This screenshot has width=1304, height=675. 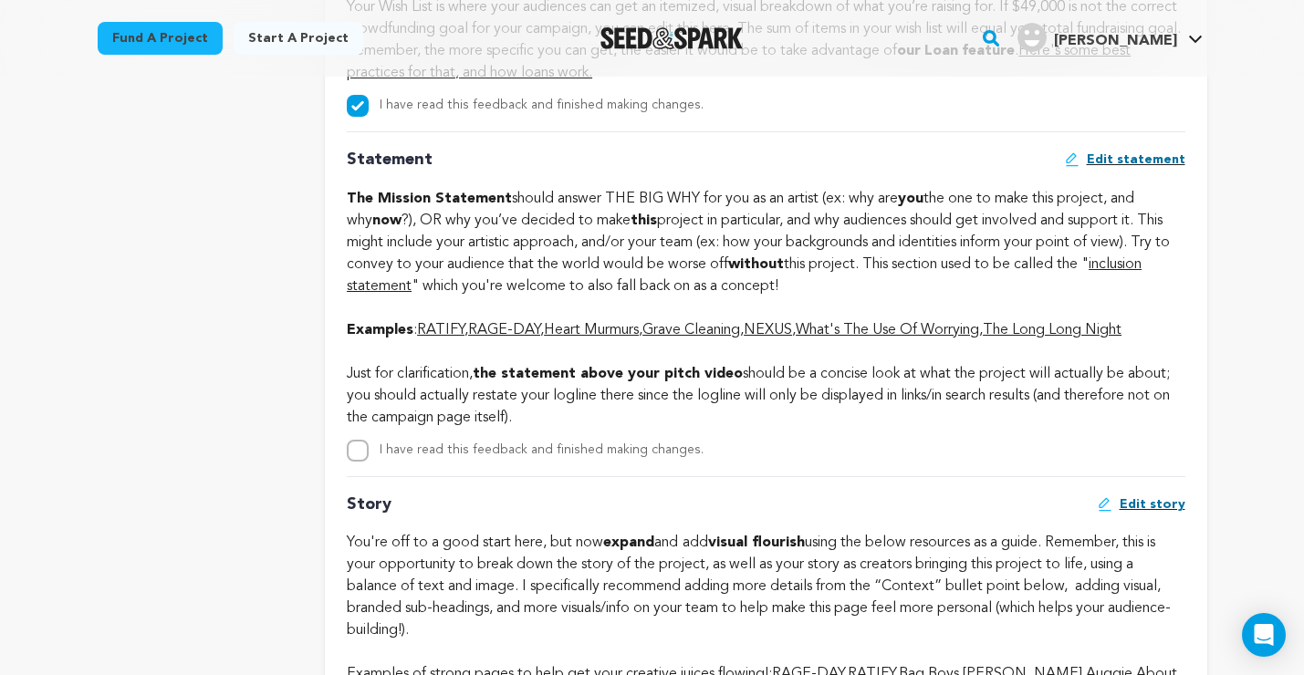 I want to click on img: Seed&Spark Logo Dark Mode, so click(x=671, y=38).